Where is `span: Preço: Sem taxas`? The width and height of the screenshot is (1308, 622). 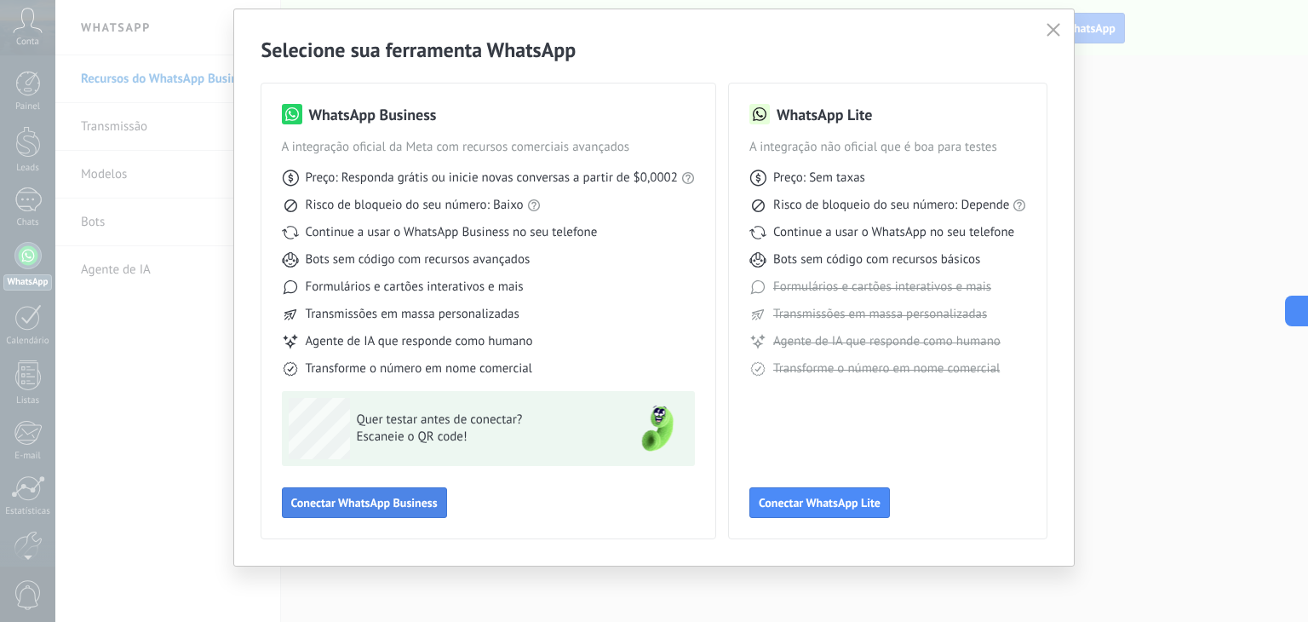
span: Preço: Sem taxas is located at coordinates (819, 178).